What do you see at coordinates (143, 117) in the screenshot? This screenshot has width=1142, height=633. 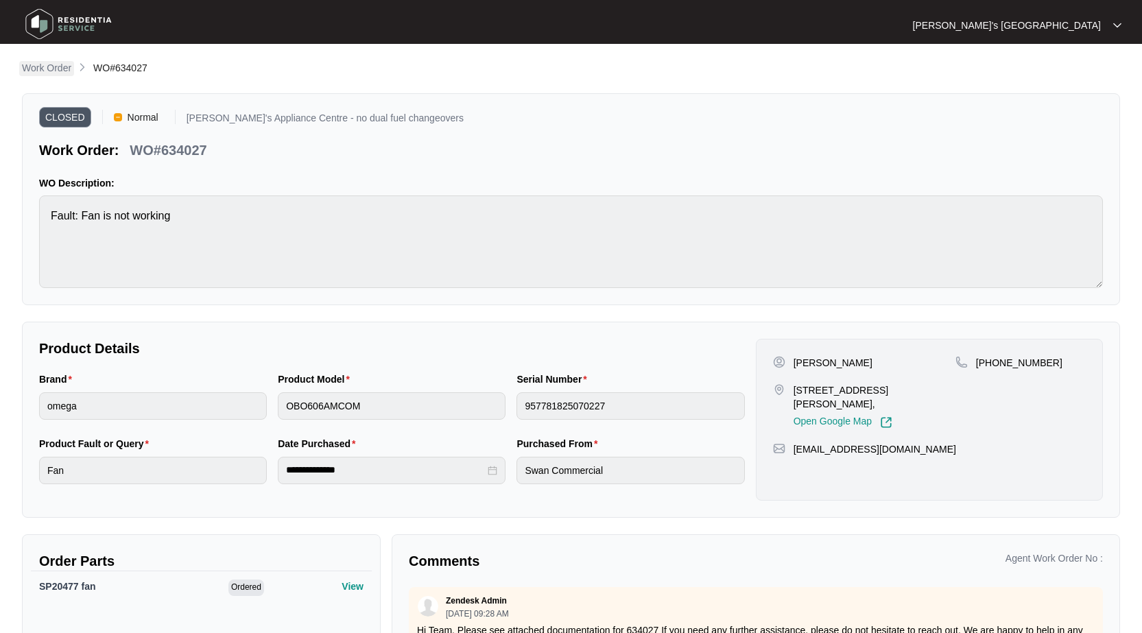 I see `span: Normal` at bounding box center [143, 117].